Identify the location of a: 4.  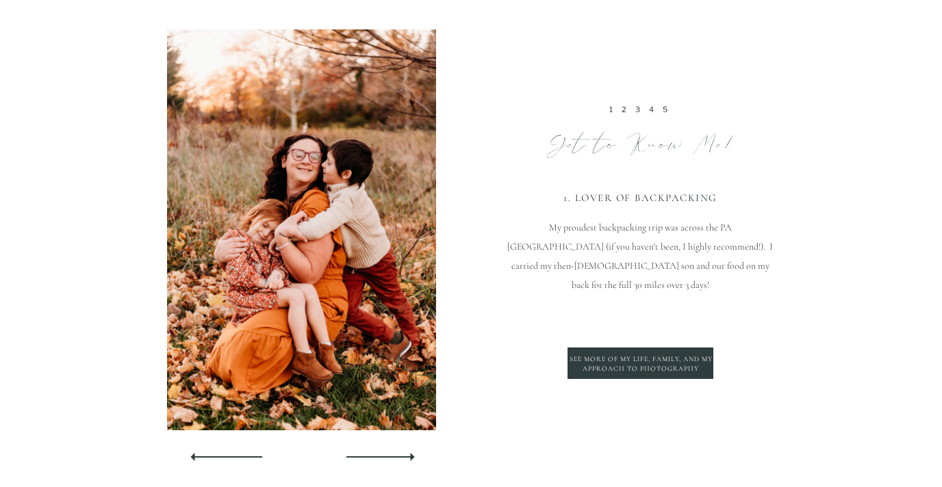
(653, 109).